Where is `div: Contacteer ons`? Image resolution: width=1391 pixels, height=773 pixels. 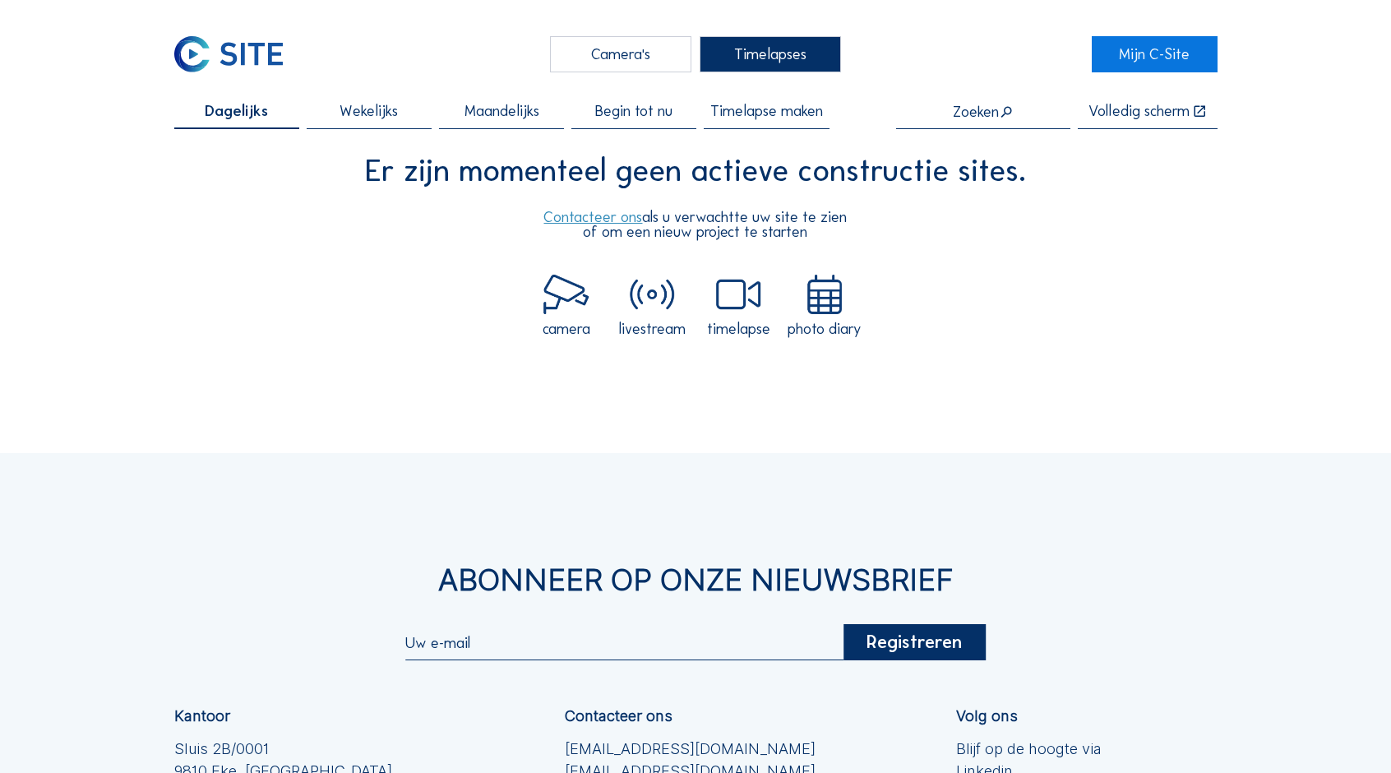 div: Contacteer ons is located at coordinates (618, 715).